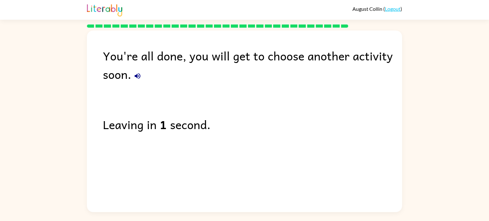 Image resolution: width=489 pixels, height=221 pixels. Describe the element at coordinates (163, 124) in the screenshot. I see `b: 1` at that location.